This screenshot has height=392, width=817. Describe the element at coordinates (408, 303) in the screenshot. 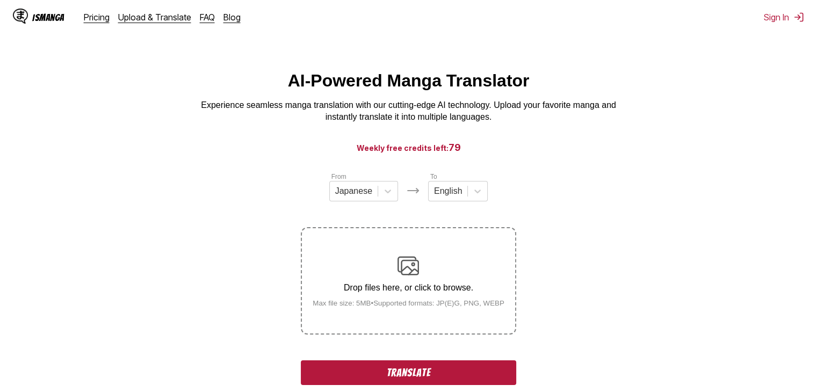

I see `small: Max file size: 5MB • Supported formats: JP(E)G, PNG, WEBP` at that location.